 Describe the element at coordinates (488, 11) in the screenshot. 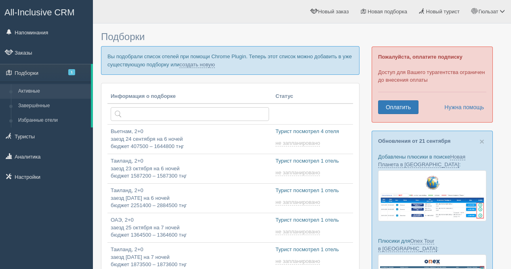

I see `span: Гюльзат` at that location.